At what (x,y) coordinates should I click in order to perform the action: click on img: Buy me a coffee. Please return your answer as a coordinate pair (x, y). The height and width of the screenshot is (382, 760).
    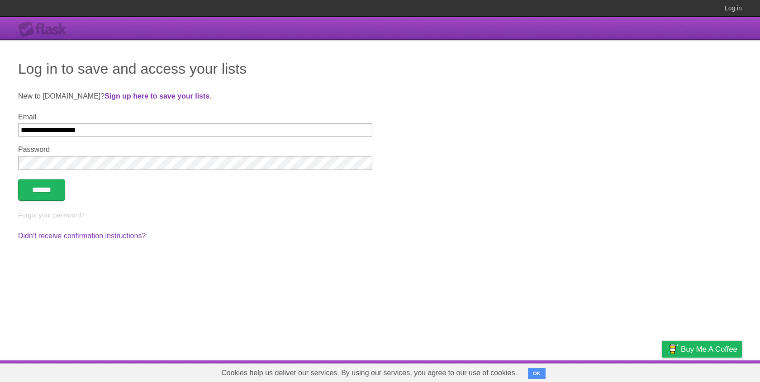
    Looking at the image, I should click on (672, 349).